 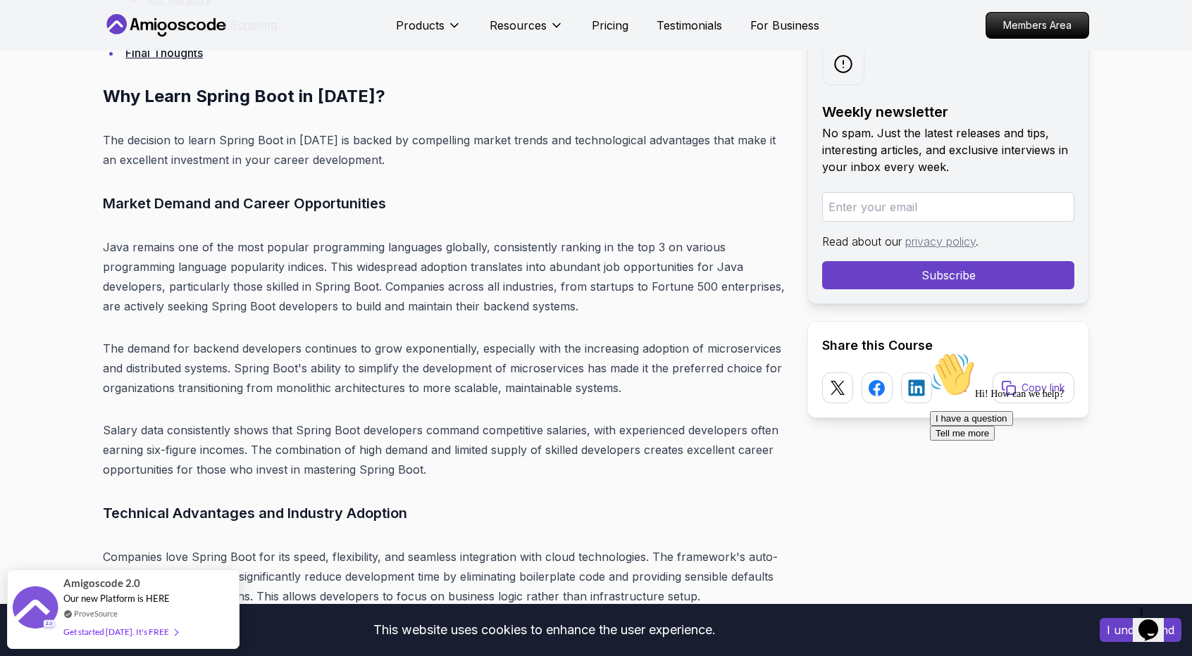 What do you see at coordinates (8, 11) in the screenshot?
I see `span: 1` at bounding box center [8, 11].